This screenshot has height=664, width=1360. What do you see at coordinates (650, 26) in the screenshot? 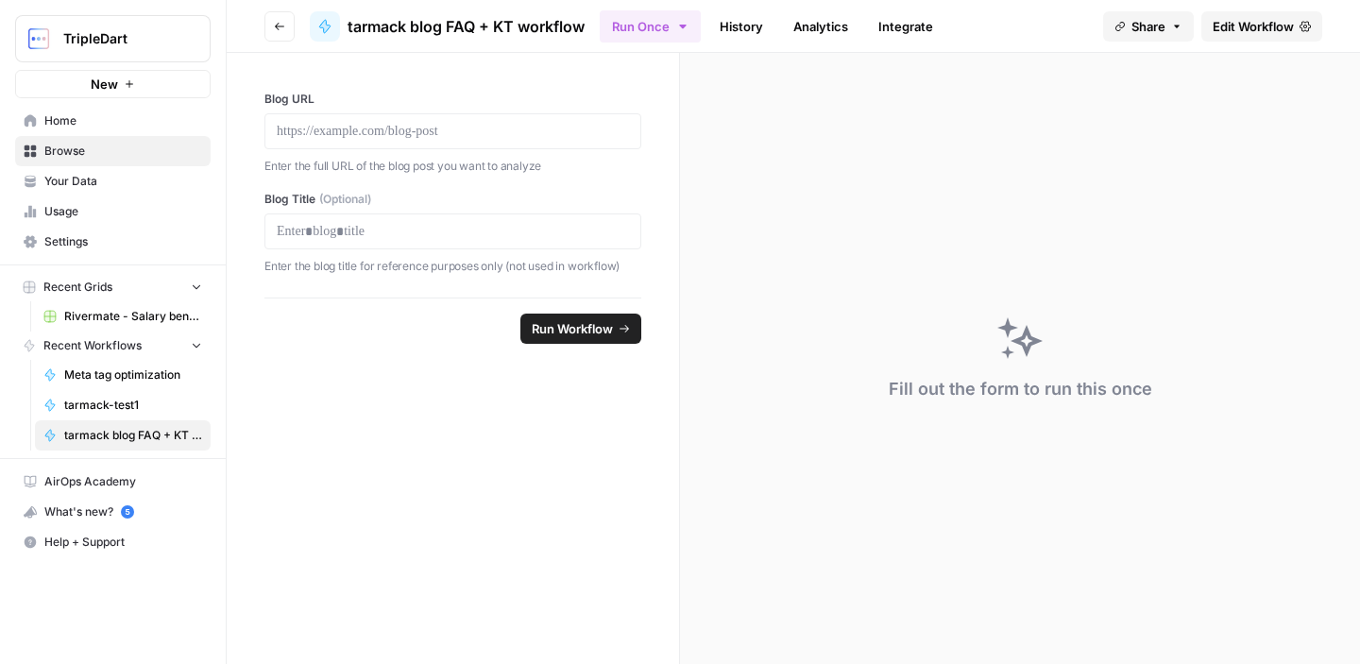
I see `button: Run Once` at bounding box center [650, 26].